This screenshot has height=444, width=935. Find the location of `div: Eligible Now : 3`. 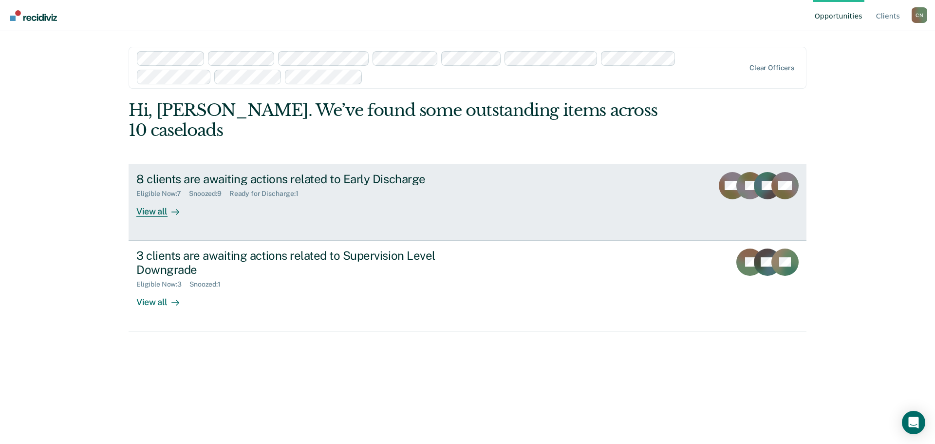

div: Eligible Now : 3 is located at coordinates (163, 284).